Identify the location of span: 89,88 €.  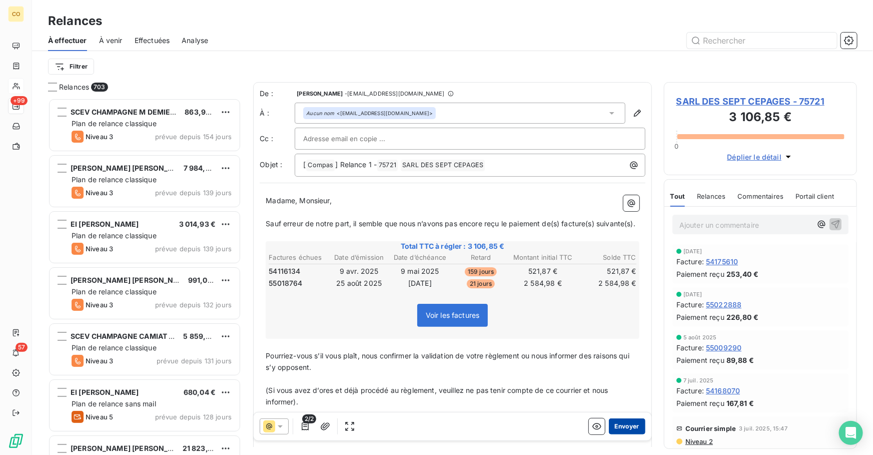
(740, 360).